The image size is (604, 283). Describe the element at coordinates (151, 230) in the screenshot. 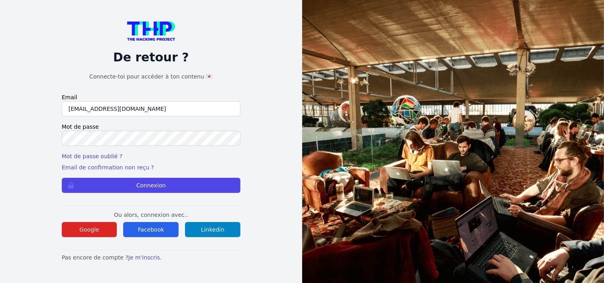

I see `button: Facebook` at that location.